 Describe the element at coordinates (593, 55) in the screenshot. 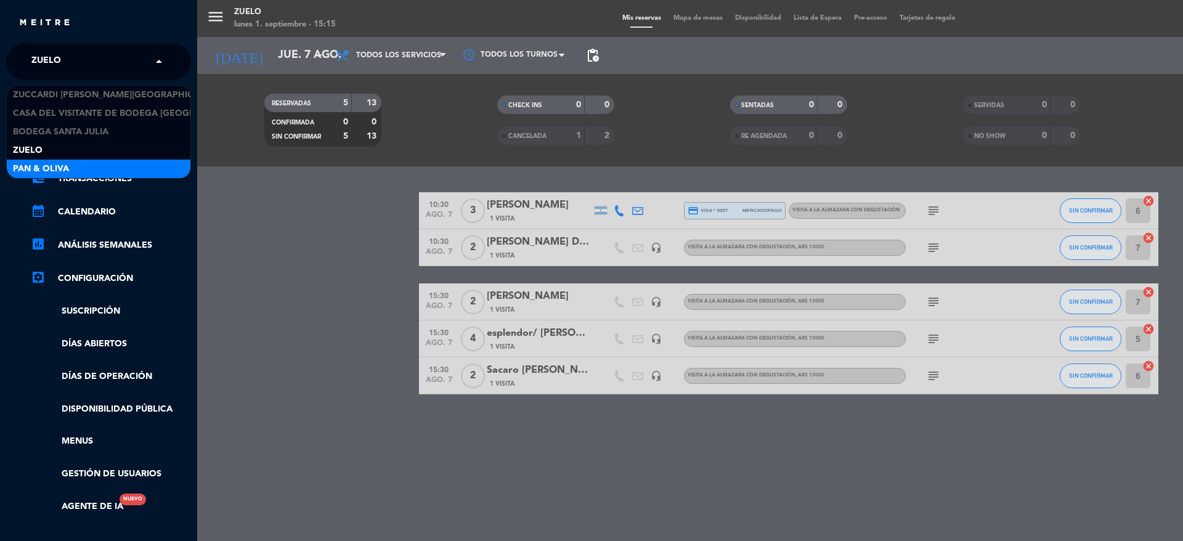

I see `span: pending_actions` at that location.